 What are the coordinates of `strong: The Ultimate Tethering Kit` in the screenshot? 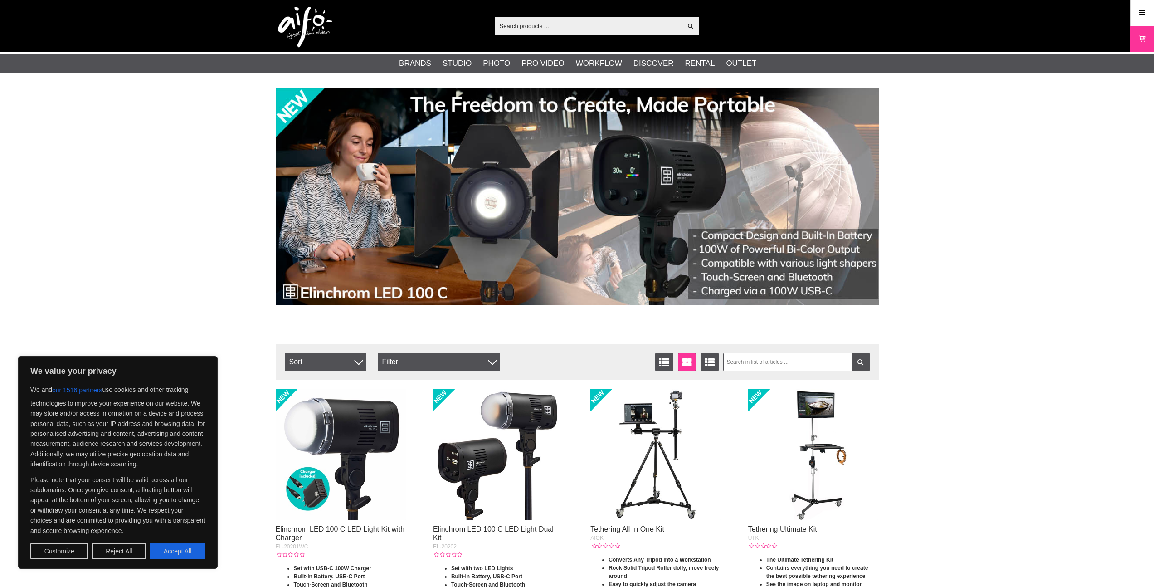 It's located at (800, 560).